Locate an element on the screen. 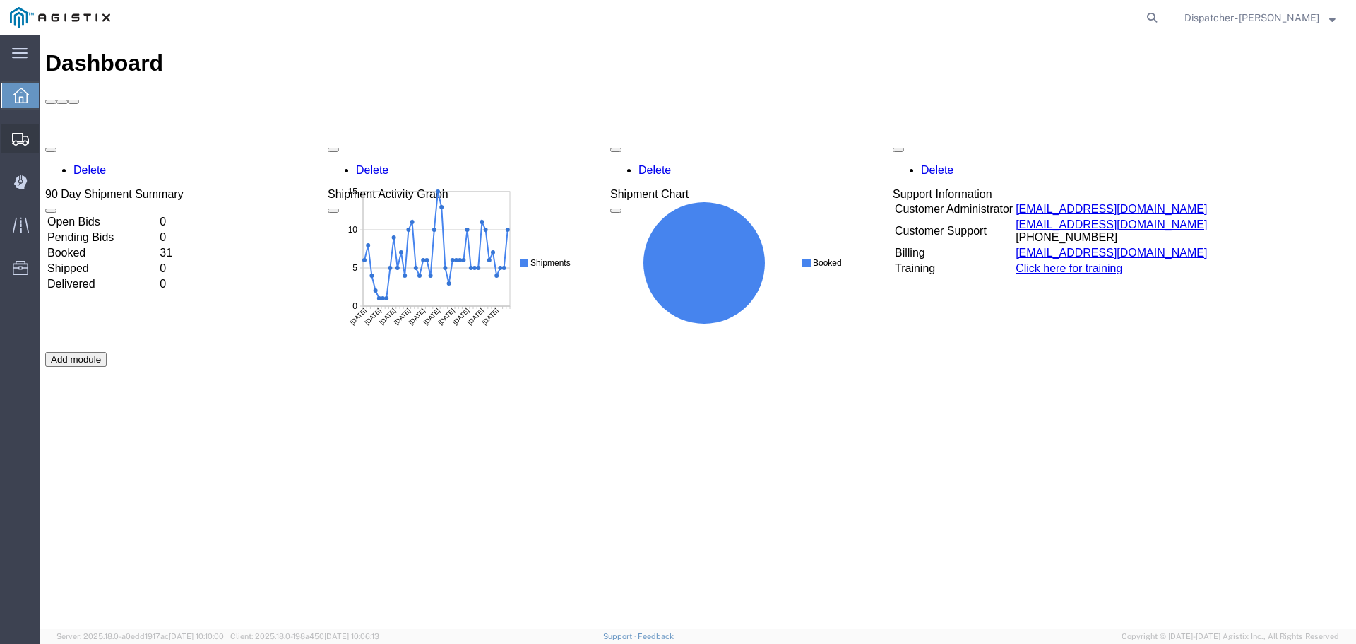  text: Booked is located at coordinates (217, 81).